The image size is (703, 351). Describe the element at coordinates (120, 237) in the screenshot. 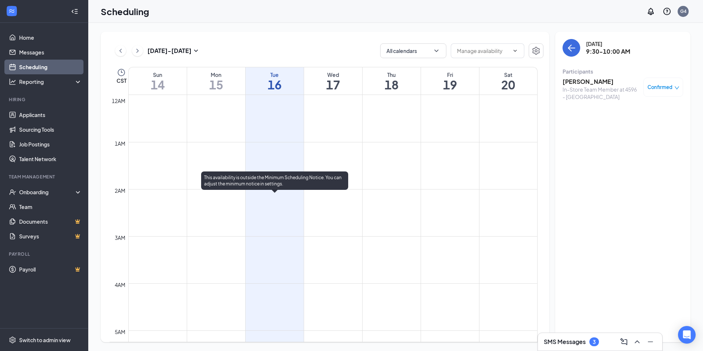

I see `div: 3am` at that location.